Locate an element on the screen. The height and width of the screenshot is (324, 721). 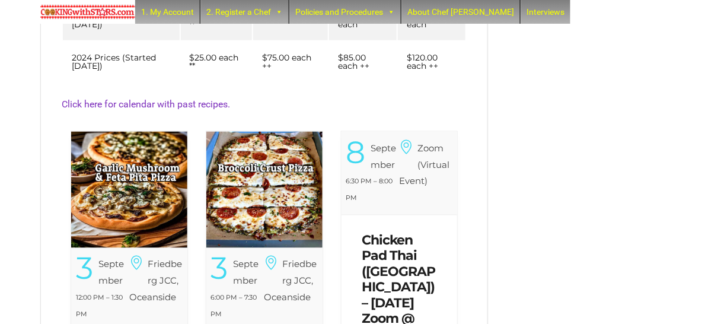
div: $100.00 each is located at coordinates (431, 20).